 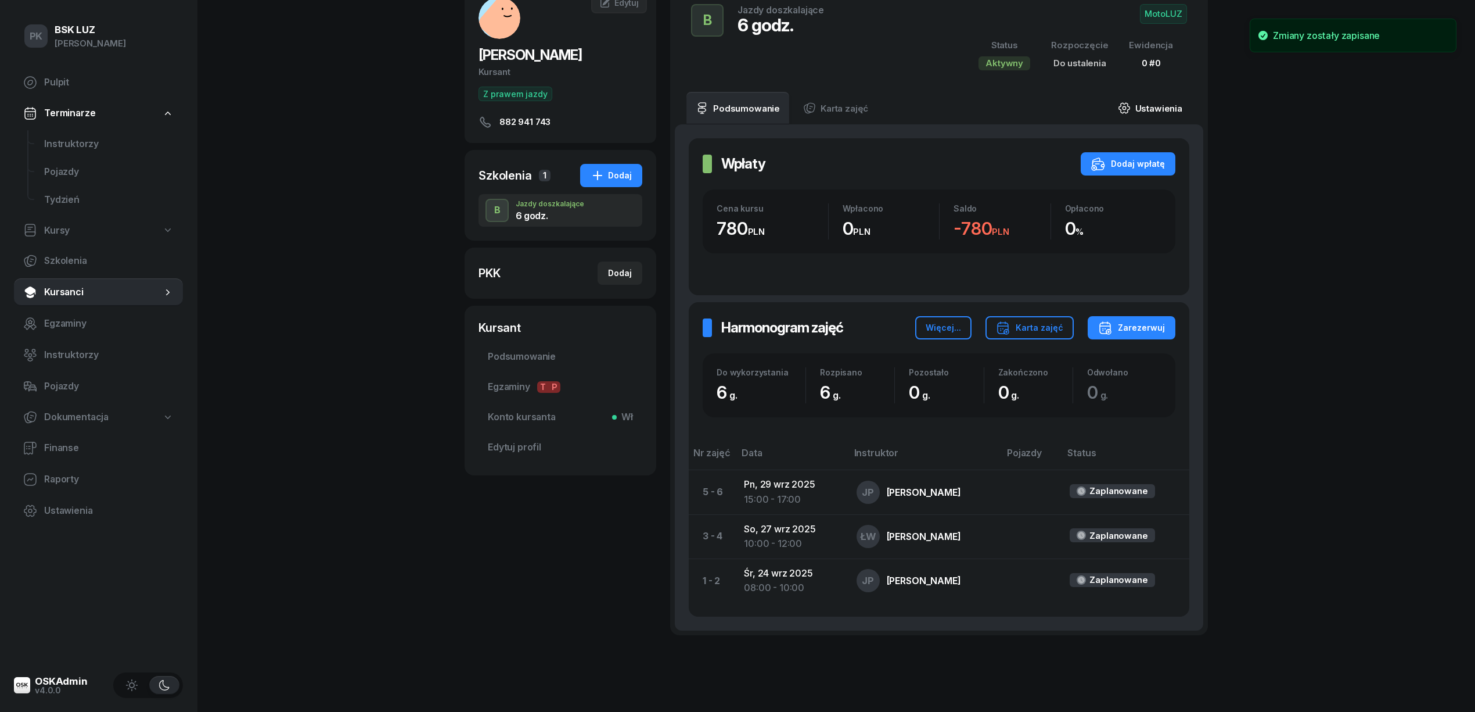 I want to click on span: Szkolenia, so click(x=109, y=261).